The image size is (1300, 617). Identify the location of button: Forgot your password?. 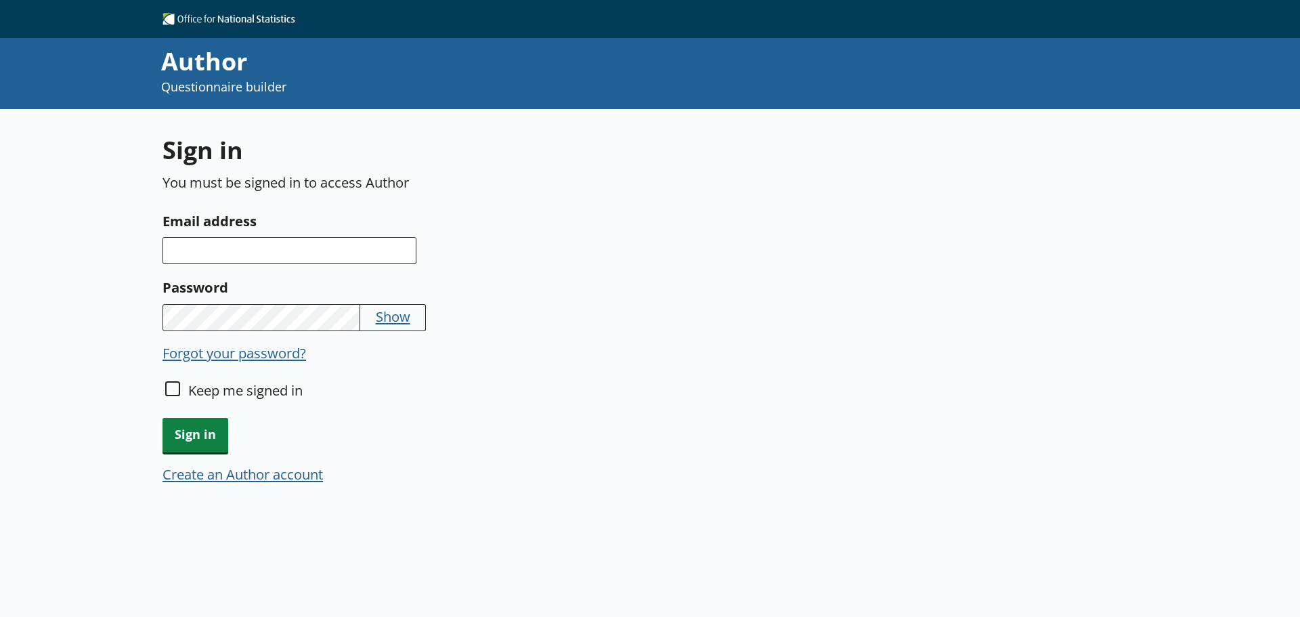
(234, 353).